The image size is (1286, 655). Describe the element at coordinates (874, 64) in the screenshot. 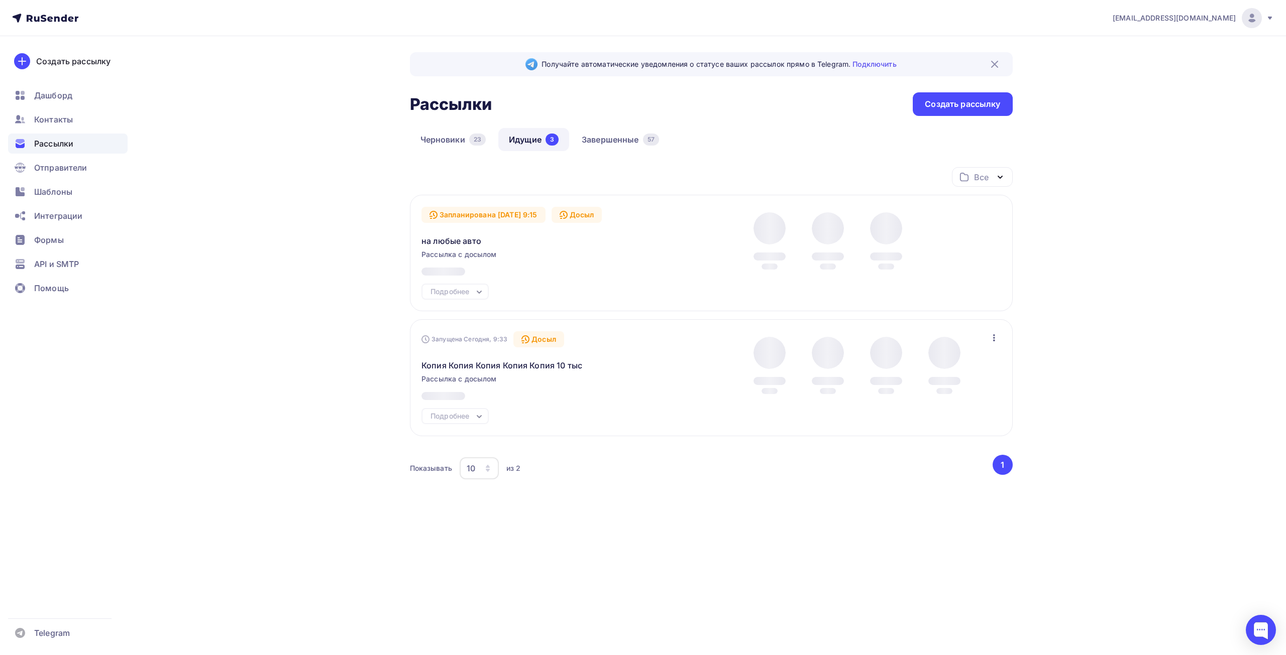

I see `a: Подключить` at that location.